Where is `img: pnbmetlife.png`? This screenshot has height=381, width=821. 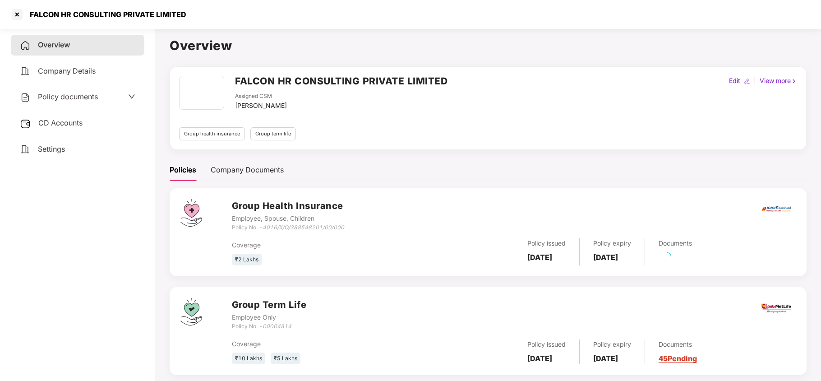
img: pnbmetlife.png is located at coordinates (777, 307).